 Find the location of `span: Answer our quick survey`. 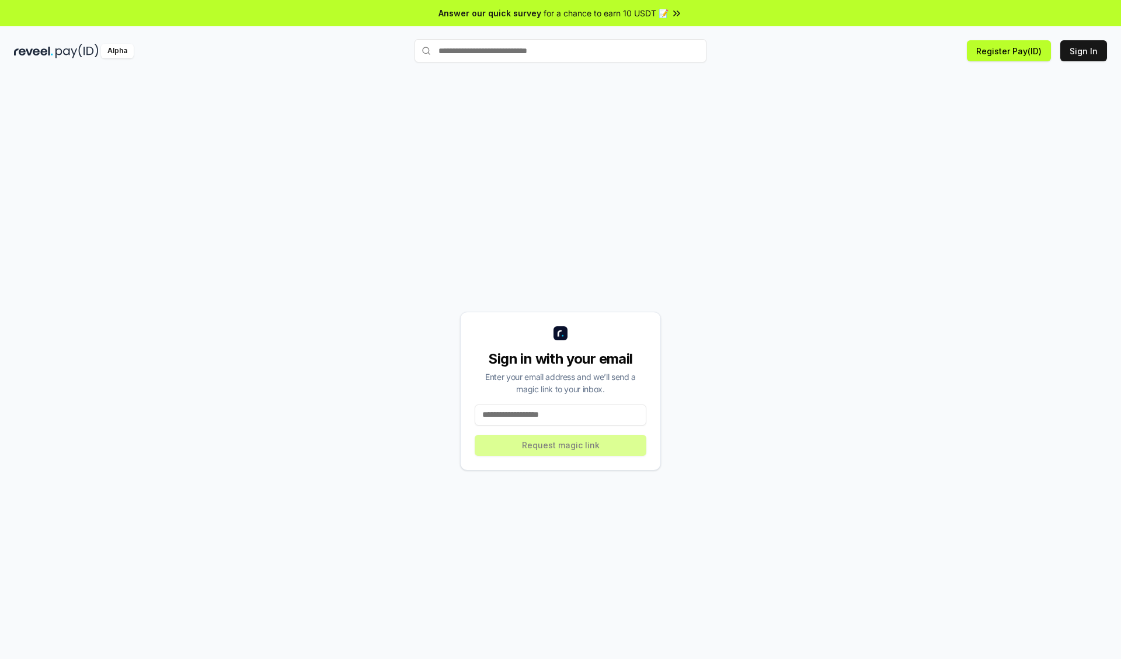

span: Answer our quick survey is located at coordinates (490, 13).